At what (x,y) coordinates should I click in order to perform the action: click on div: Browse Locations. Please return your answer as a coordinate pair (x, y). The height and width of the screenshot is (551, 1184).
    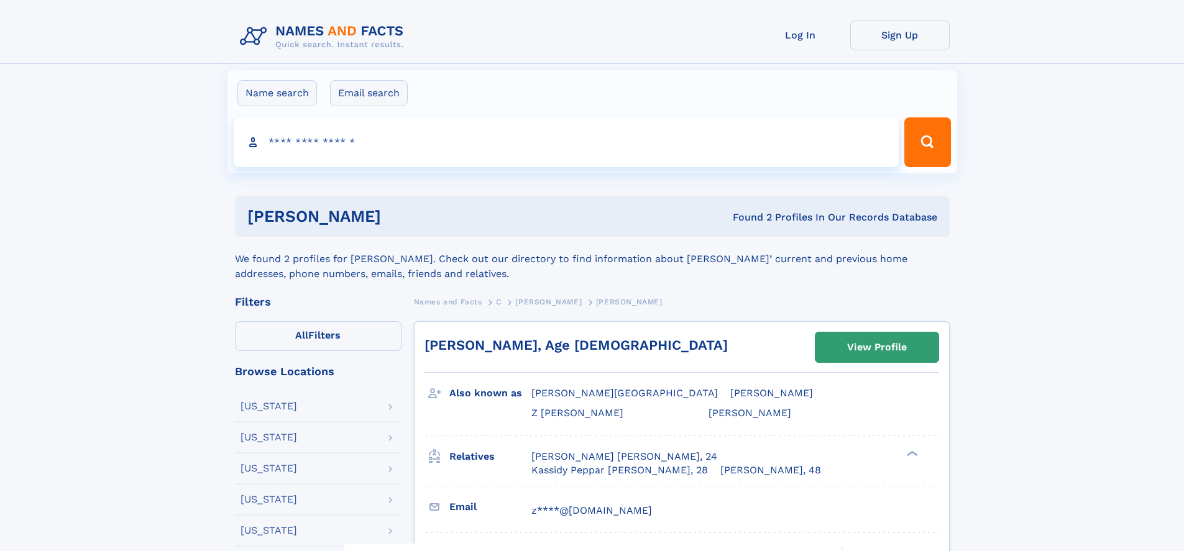
    Looking at the image, I should click on (318, 372).